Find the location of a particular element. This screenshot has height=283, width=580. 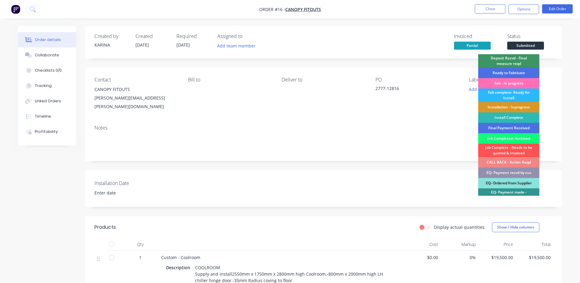

div: Qty is located at coordinates (140, 244).